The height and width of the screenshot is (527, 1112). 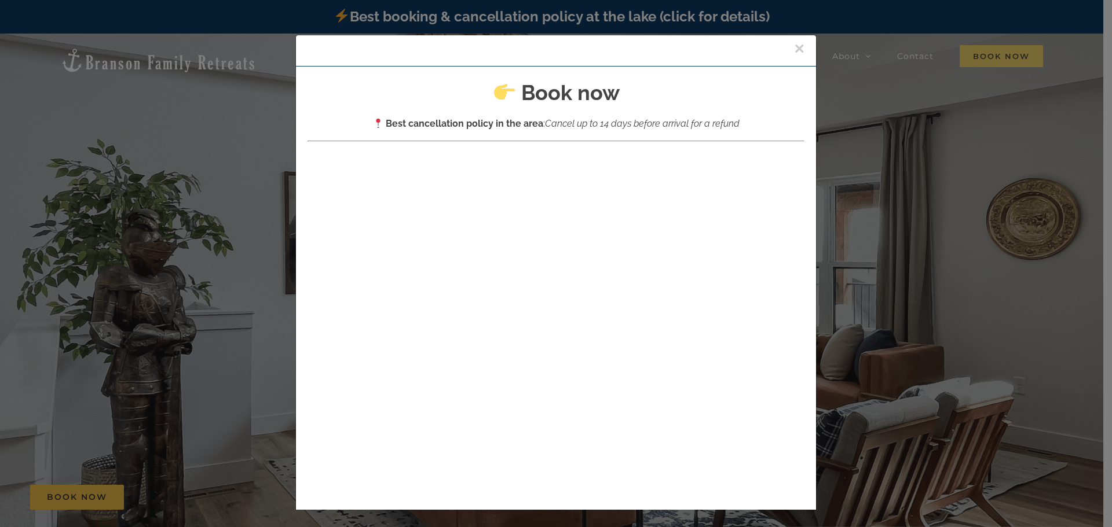 What do you see at coordinates (570, 93) in the screenshot?
I see `strong: Book now` at bounding box center [570, 93].